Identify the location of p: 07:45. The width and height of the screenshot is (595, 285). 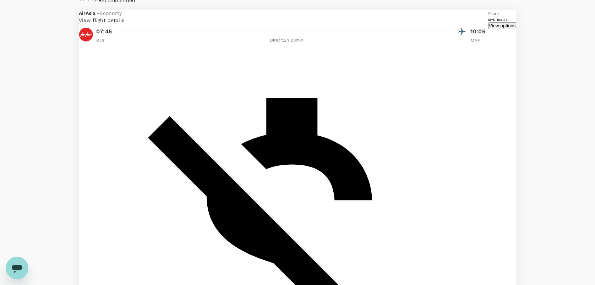
(104, 32).